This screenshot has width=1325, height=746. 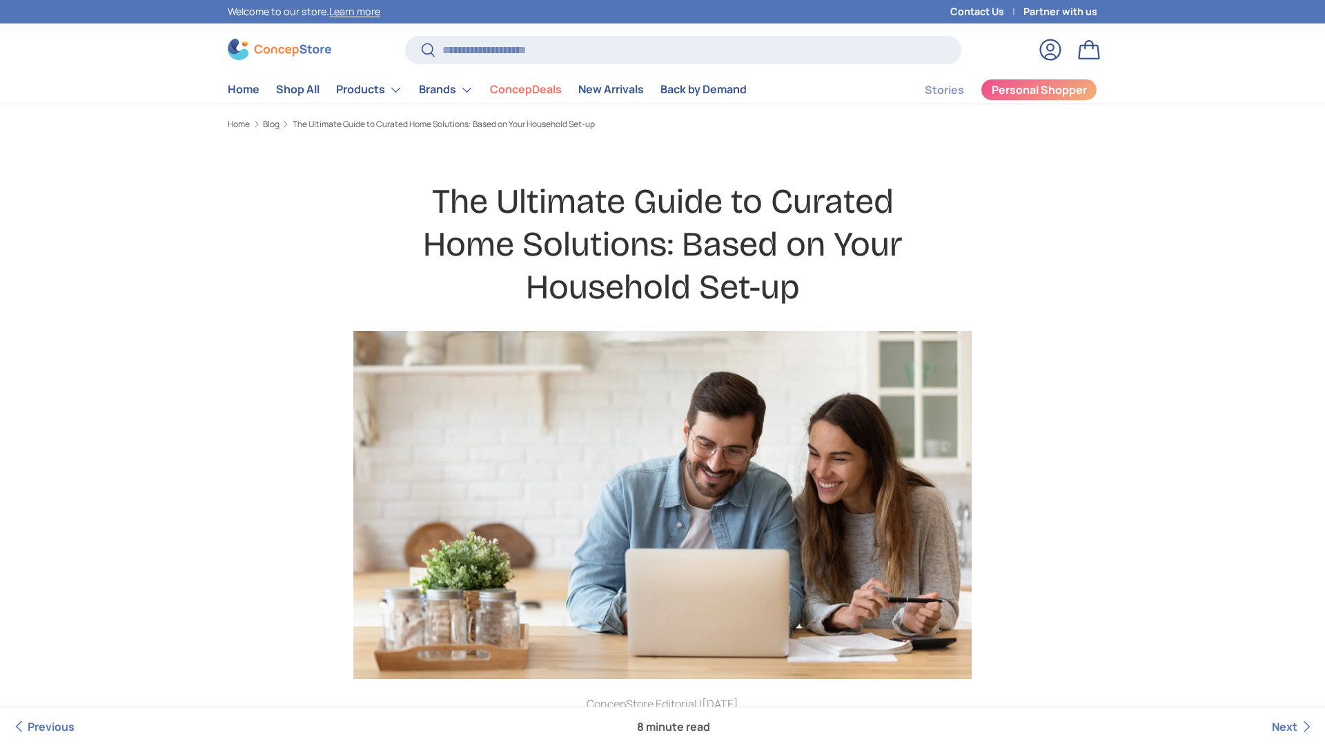 What do you see at coordinates (43, 726) in the screenshot?
I see `a: Previous` at bounding box center [43, 726].